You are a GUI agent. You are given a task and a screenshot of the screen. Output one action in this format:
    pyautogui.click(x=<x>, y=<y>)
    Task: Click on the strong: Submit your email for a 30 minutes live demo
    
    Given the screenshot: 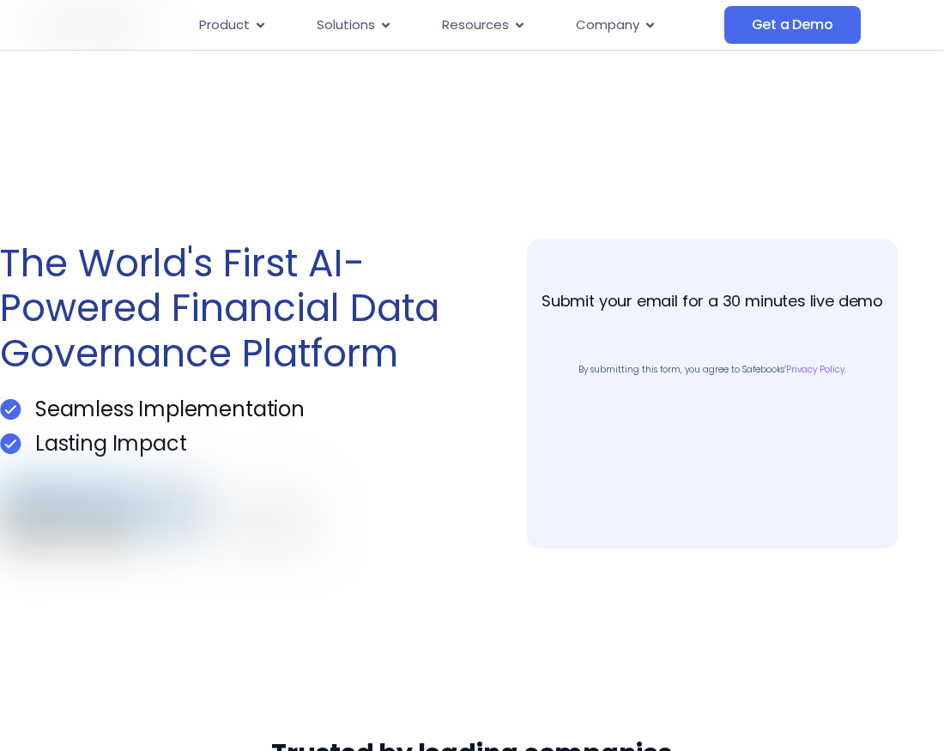 What is the action you would take?
    pyautogui.click(x=712, y=300)
    